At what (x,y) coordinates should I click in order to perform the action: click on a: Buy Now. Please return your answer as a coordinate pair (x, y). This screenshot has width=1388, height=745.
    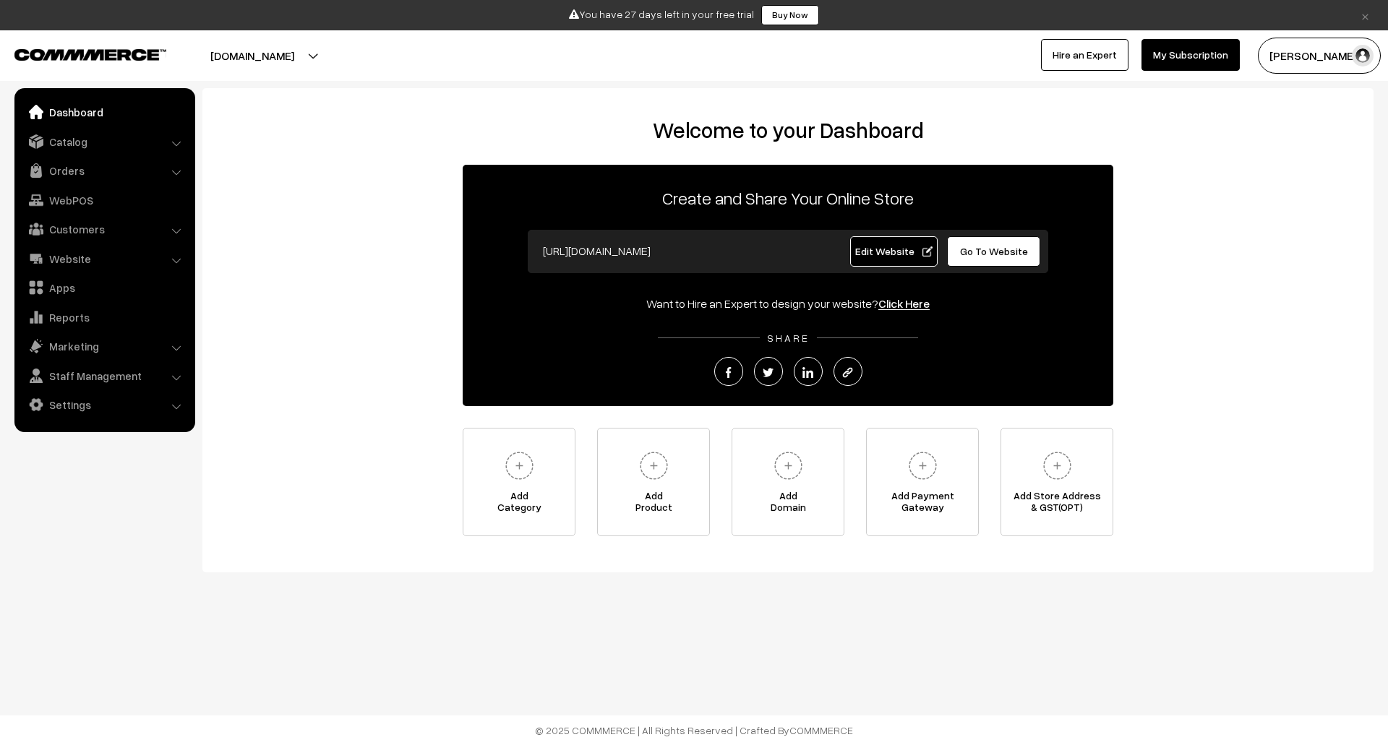
    Looking at the image, I should click on (790, 15).